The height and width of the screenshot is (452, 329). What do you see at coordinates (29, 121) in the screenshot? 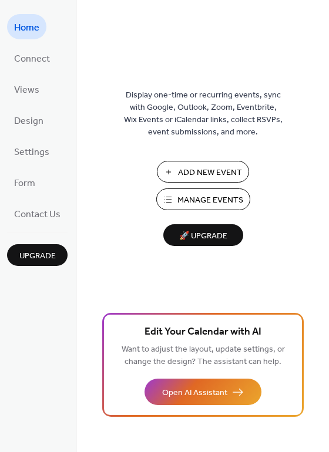
I see `span: Design` at bounding box center [29, 121].